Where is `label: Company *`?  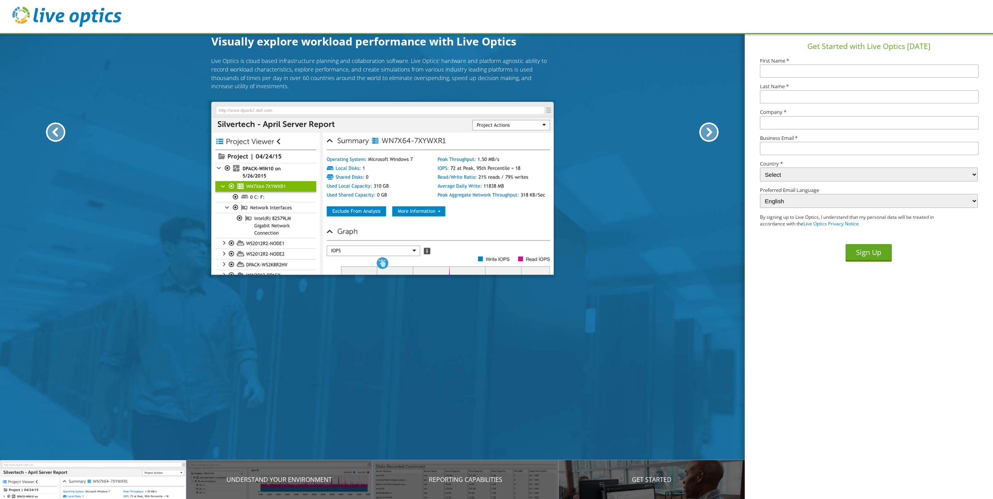
label: Company * is located at coordinates (869, 112).